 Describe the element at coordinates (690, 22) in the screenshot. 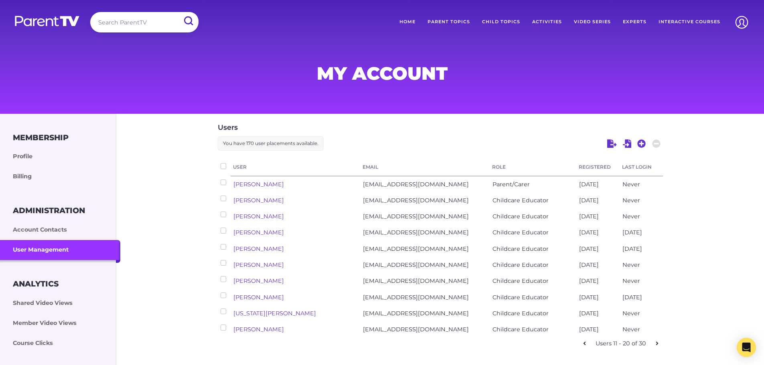

I see `a: Interactive Courses` at that location.